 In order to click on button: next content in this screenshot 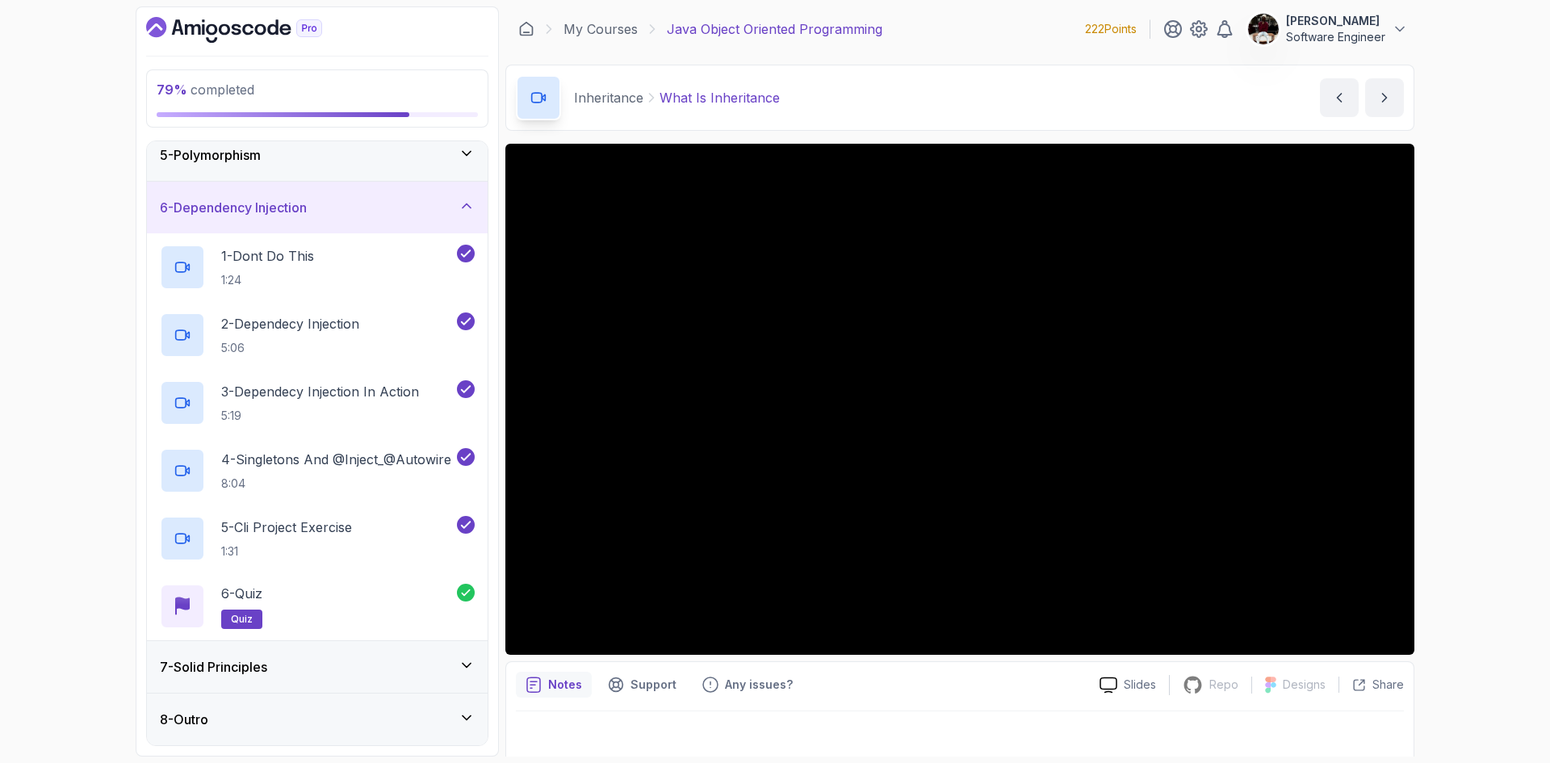, I will do `click(1384, 98)`.